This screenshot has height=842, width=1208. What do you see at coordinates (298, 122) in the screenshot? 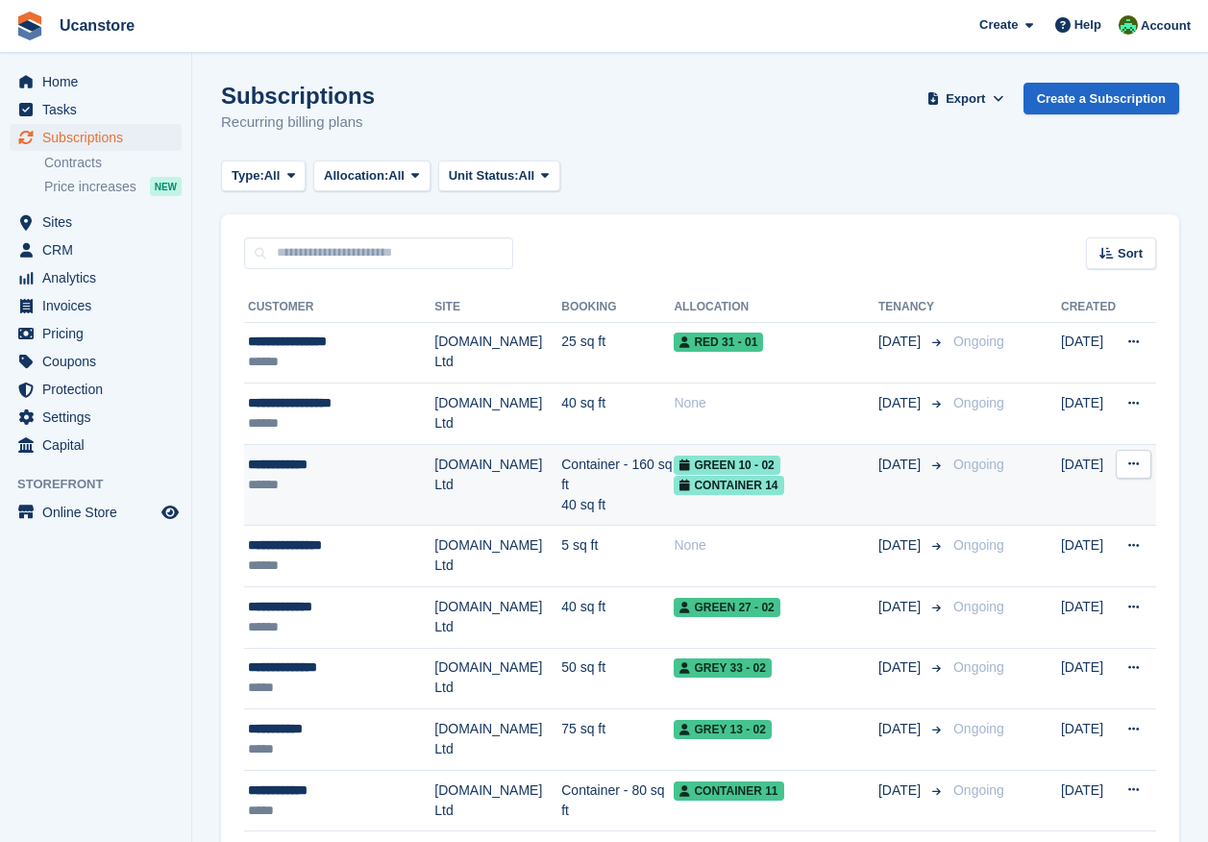
I see `p: Recurring billing plans` at bounding box center [298, 122].